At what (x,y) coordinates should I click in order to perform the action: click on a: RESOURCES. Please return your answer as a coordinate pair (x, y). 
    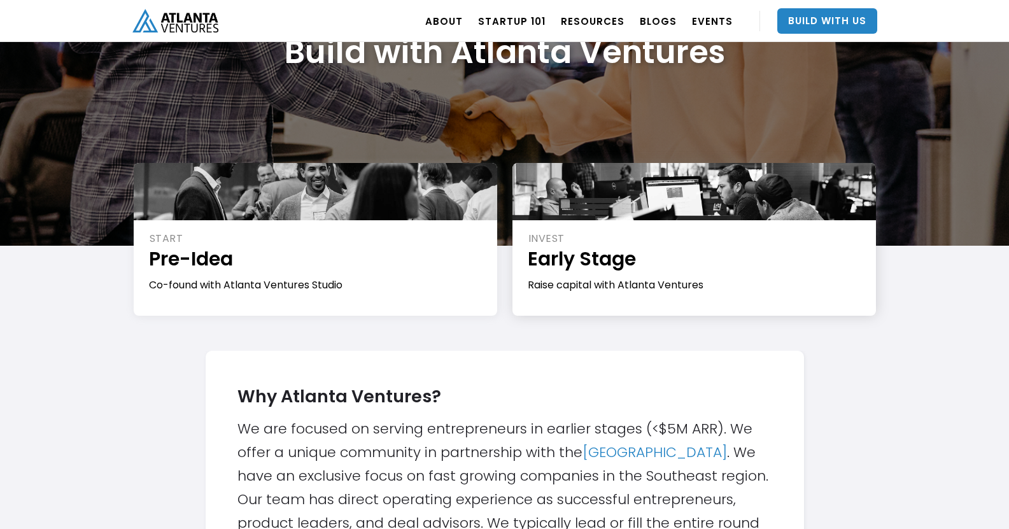
    Looking at the image, I should click on (593, 21).